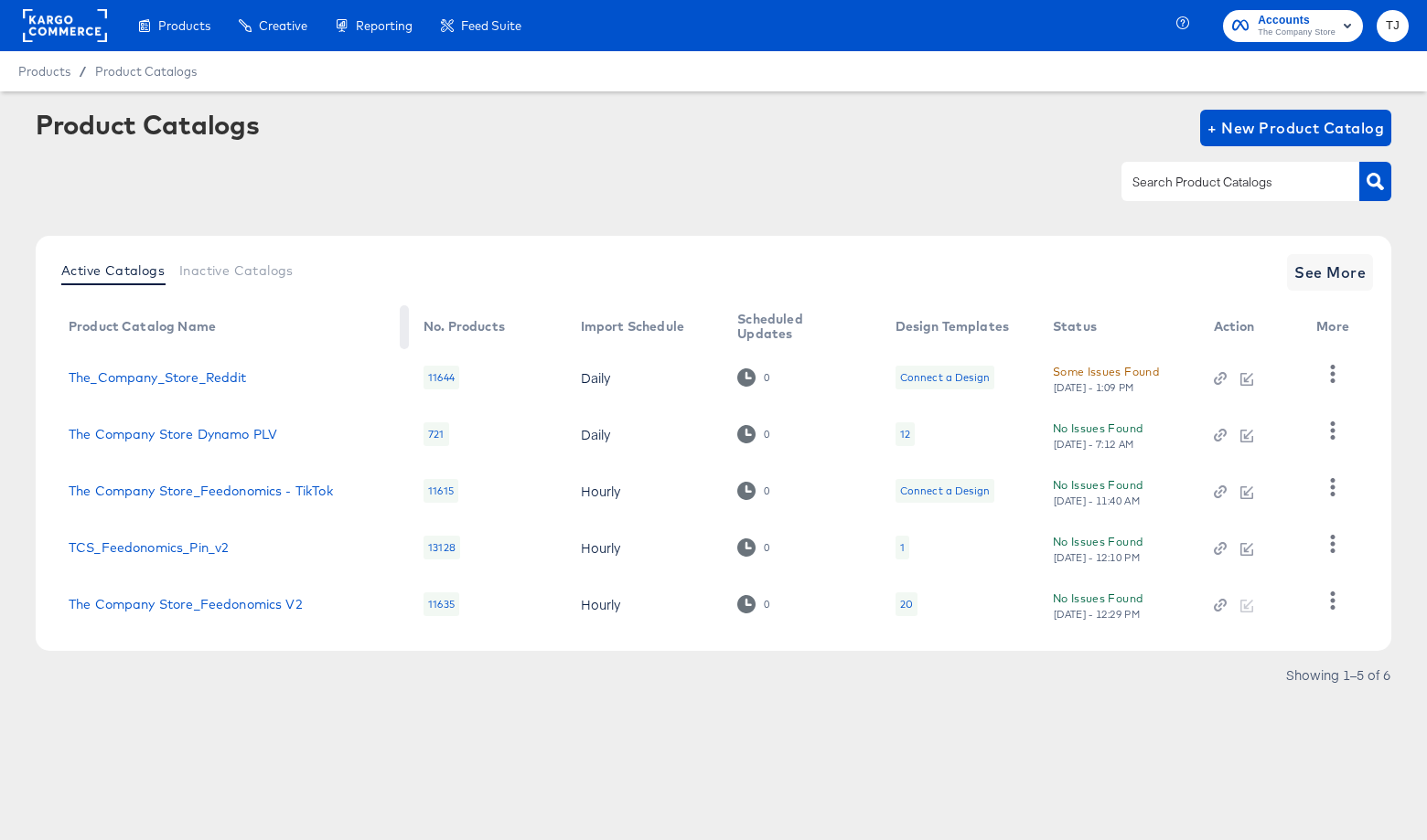  Describe the element at coordinates (904, 434) in the screenshot. I see `div: 12` at that location.